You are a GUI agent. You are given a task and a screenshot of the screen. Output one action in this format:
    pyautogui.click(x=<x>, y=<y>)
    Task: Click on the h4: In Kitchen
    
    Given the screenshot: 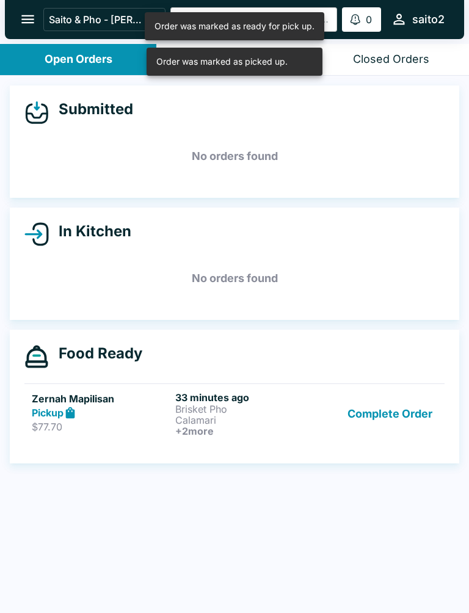 What is the action you would take?
    pyautogui.click(x=90, y=232)
    